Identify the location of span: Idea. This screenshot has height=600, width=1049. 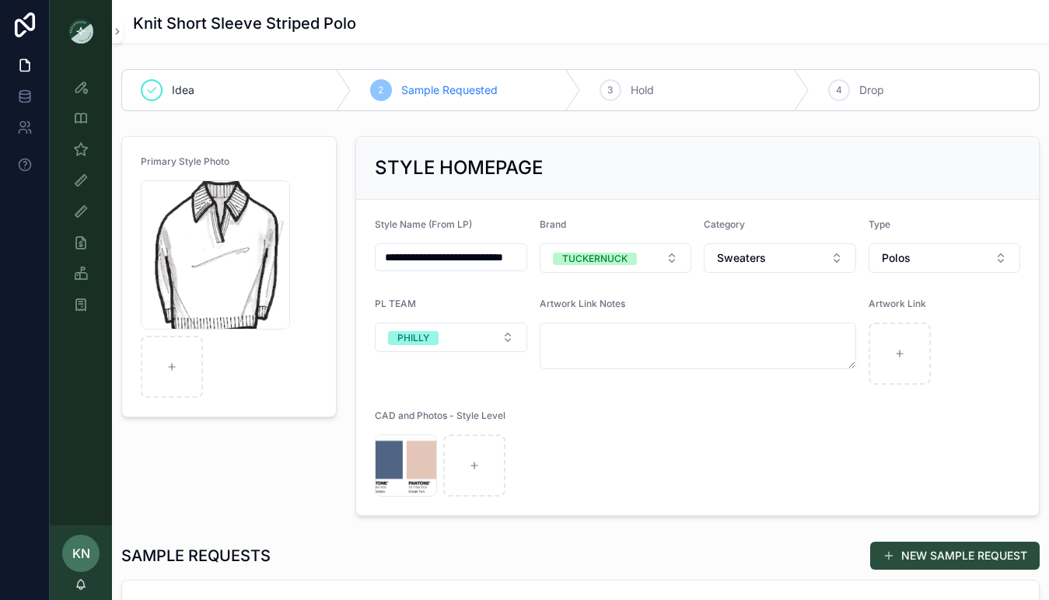
(183, 90).